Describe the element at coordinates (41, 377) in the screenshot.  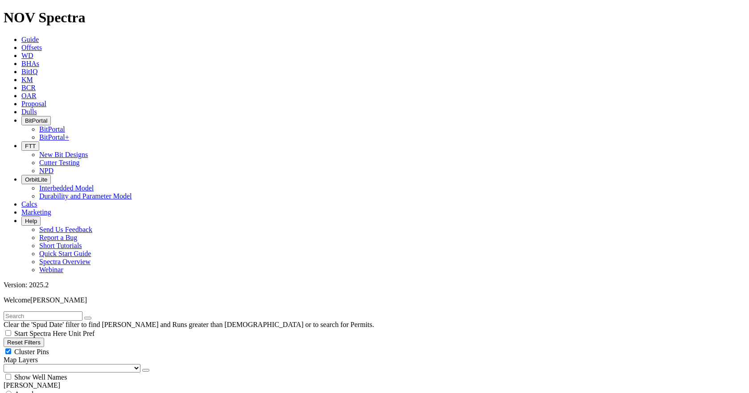
I see `span: Show Well Names` at that location.